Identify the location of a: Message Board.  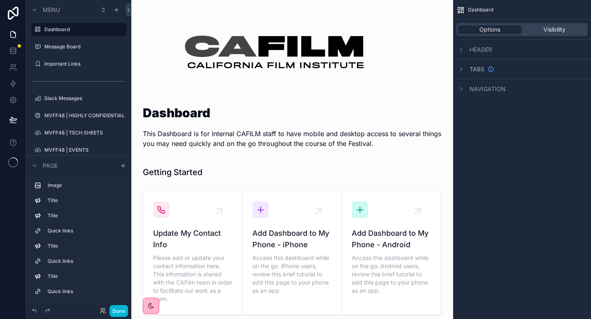
(84, 47).